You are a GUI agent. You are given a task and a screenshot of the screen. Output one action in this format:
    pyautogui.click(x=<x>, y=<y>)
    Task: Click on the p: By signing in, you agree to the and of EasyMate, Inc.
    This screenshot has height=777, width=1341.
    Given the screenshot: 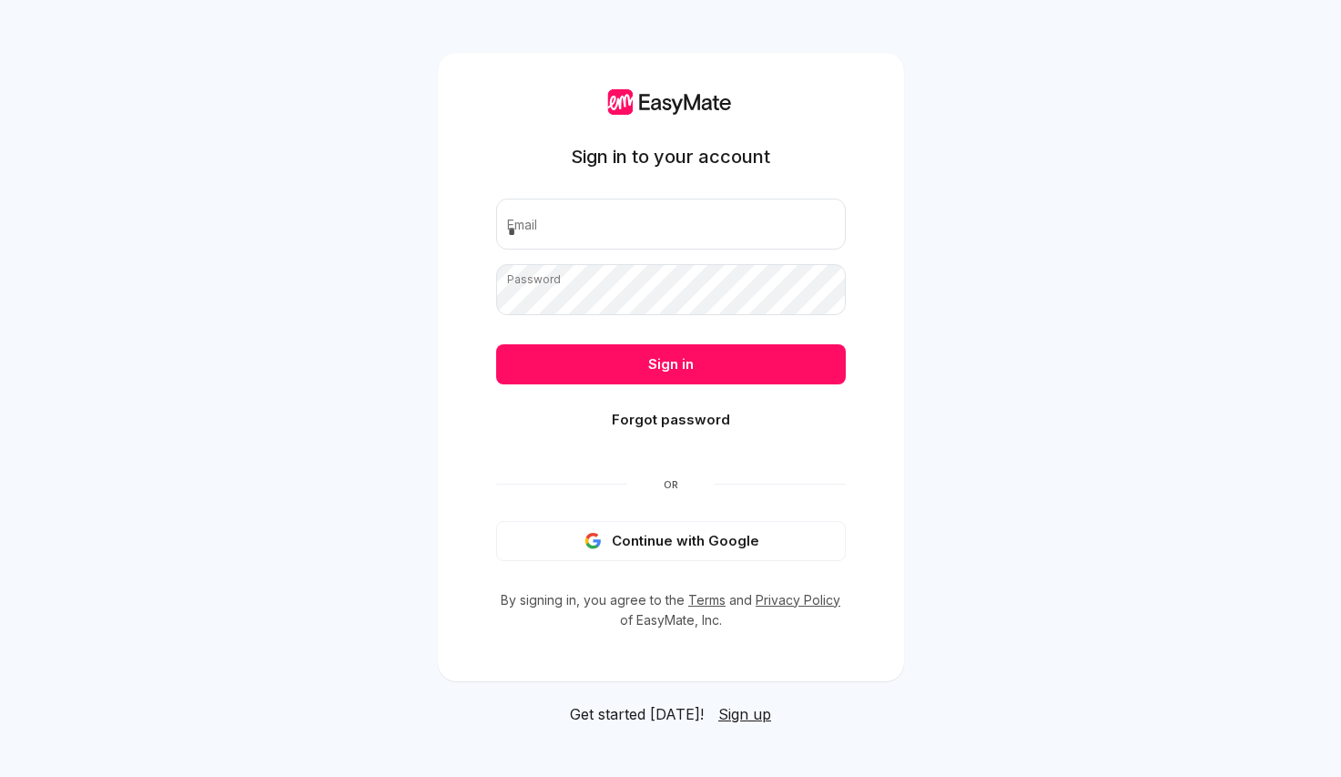 What is the action you would take?
    pyautogui.click(x=671, y=610)
    